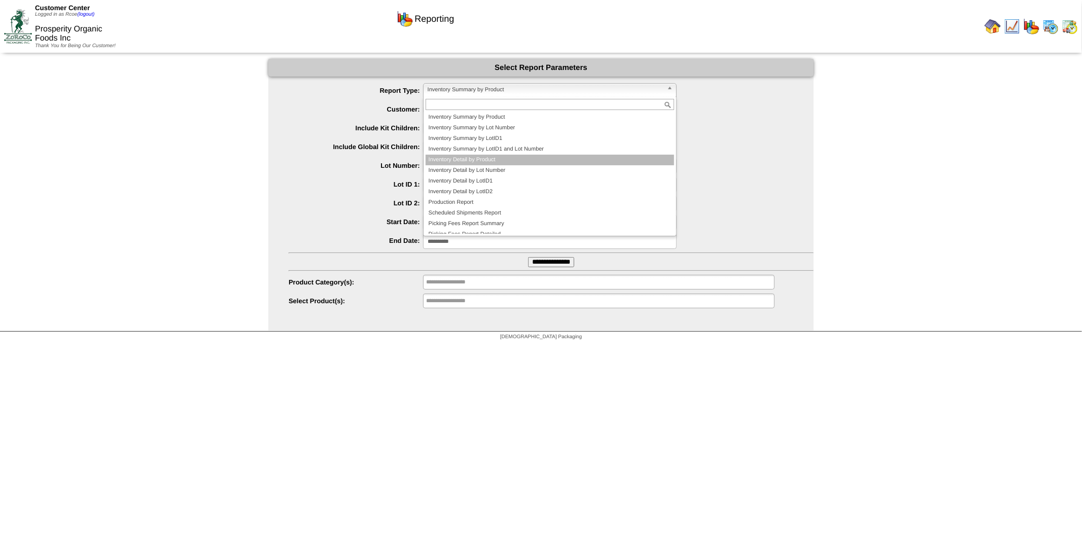 Image resolution: width=1082 pixels, height=540 pixels. I want to click on img: calendarprod.gif, so click(1051, 26).